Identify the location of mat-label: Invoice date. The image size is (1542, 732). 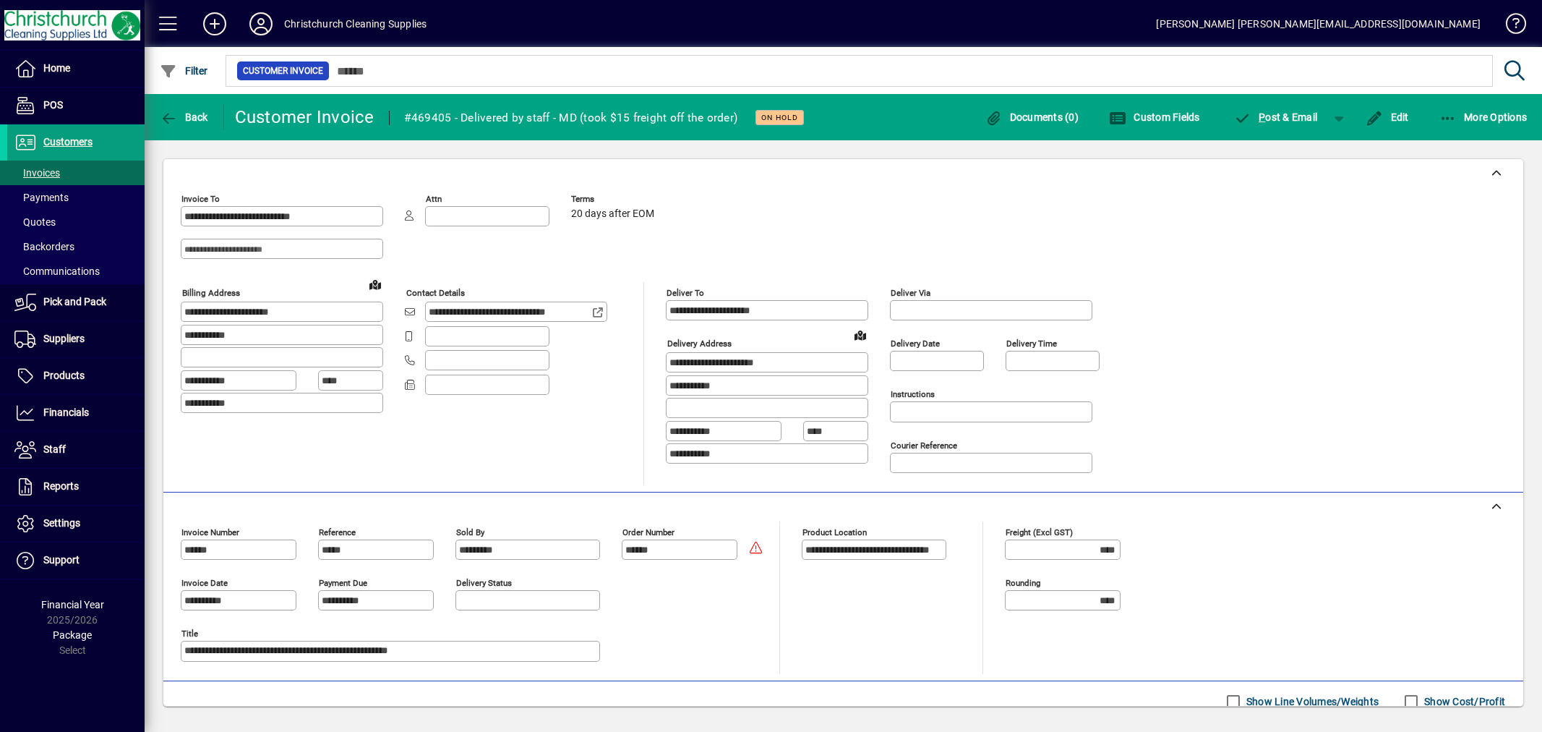
(205, 583).